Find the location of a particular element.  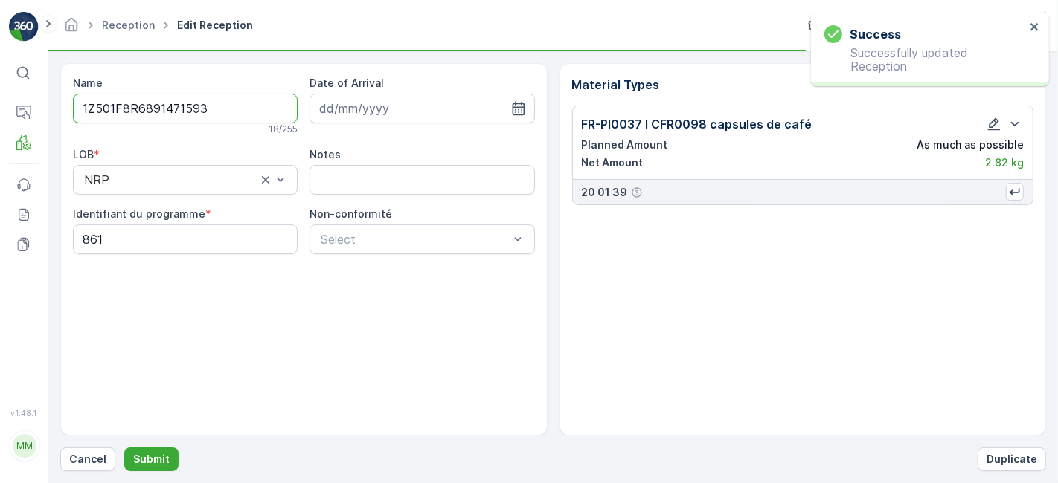

label: LOB is located at coordinates (83, 154).